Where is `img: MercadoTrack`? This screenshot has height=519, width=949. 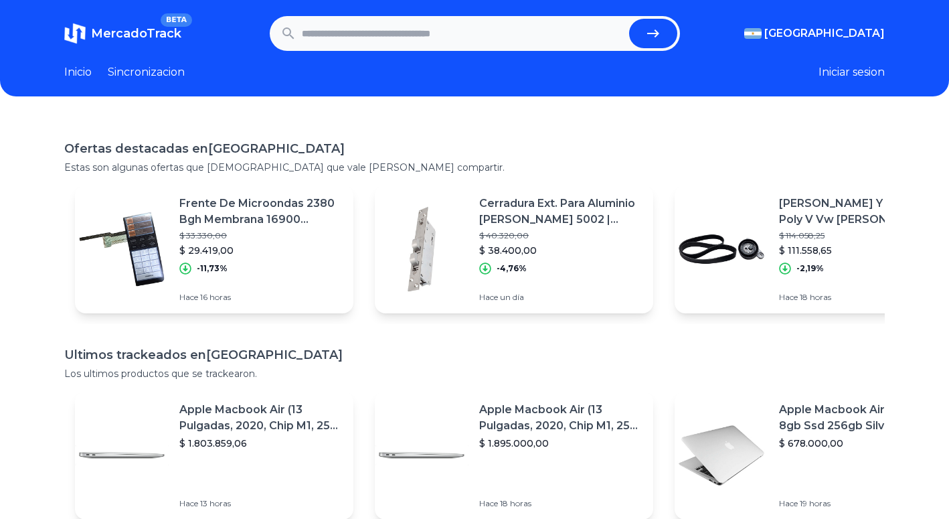
img: MercadoTrack is located at coordinates (75, 33).